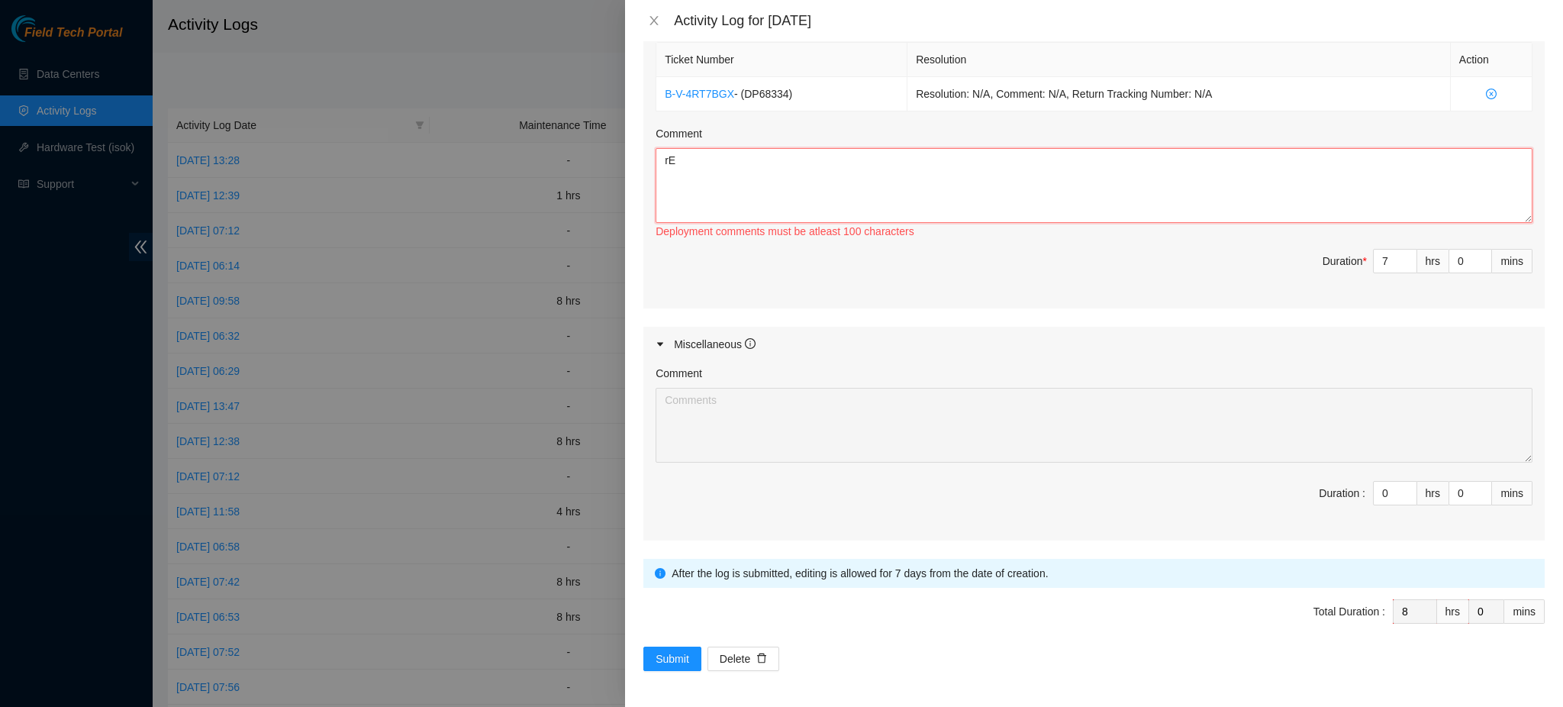 The height and width of the screenshot is (707, 1563). I want to click on div: Miscellaneous info-circle, so click(1094, 344).